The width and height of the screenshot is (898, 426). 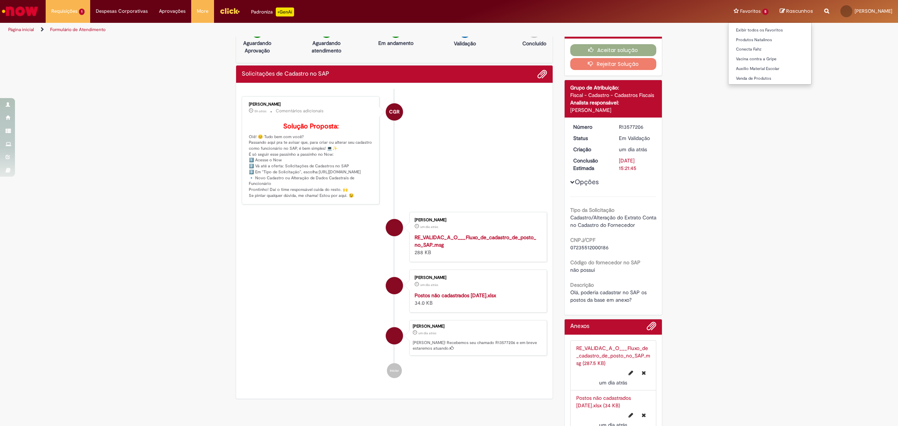 What do you see at coordinates (300, 111) in the screenshot?
I see `small: Comentários adicionais` at bounding box center [300, 111].